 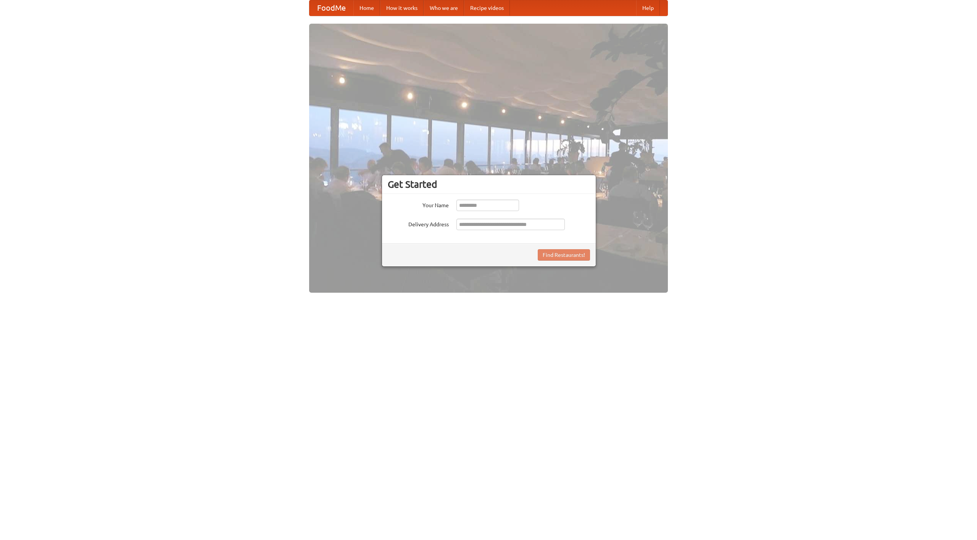 I want to click on label: Your Name, so click(x=418, y=204).